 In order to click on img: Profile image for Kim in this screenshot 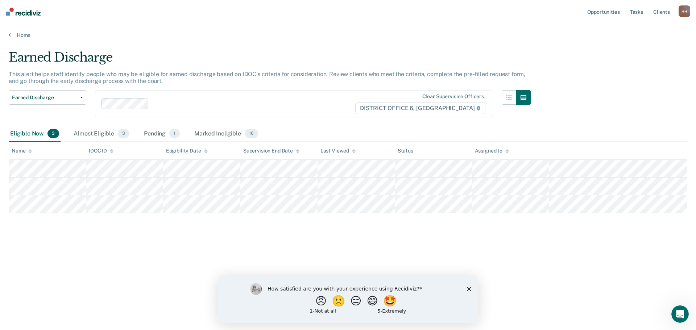, I will do `click(38, 13)`.